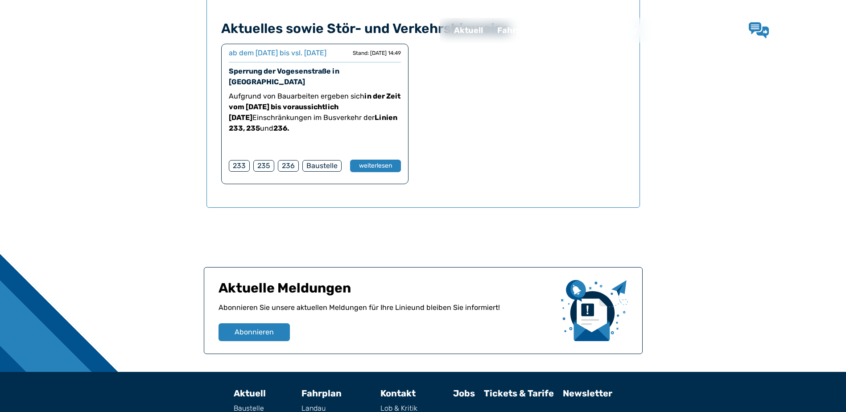 The width and height of the screenshot is (846, 412). Describe the element at coordinates (313, 123) in the screenshot. I see `strong: Linien 233, 235` at that location.